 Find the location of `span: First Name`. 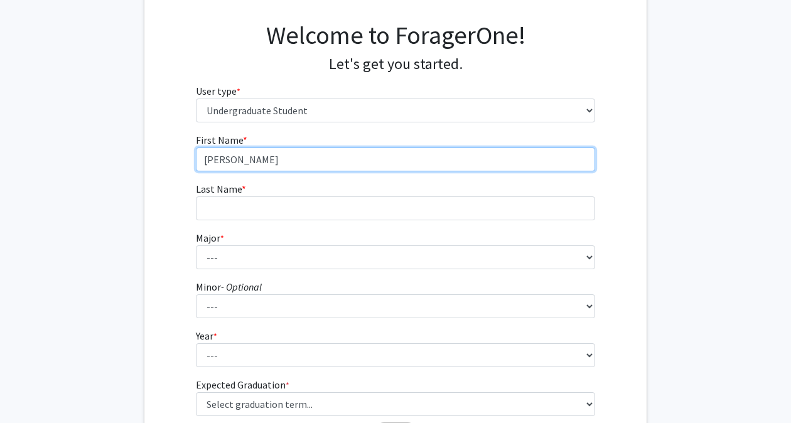

span: First Name is located at coordinates (219, 140).